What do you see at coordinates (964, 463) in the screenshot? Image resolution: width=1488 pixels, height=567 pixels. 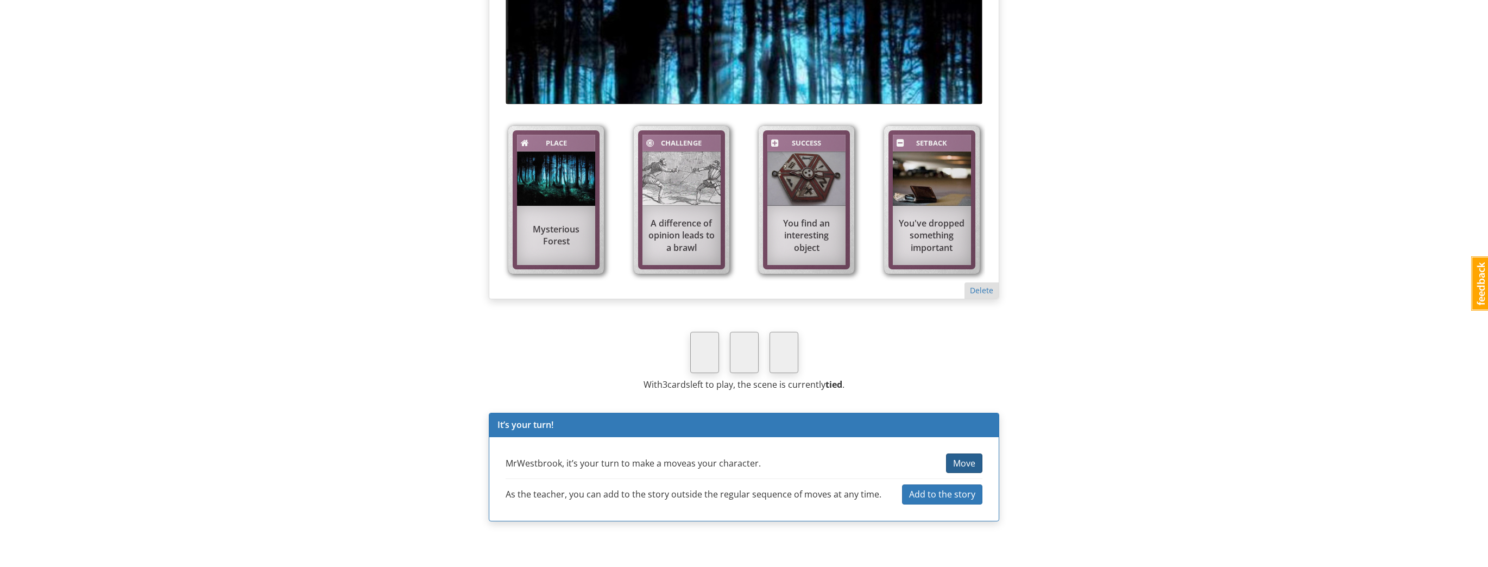 I see `span: Move` at bounding box center [964, 463].